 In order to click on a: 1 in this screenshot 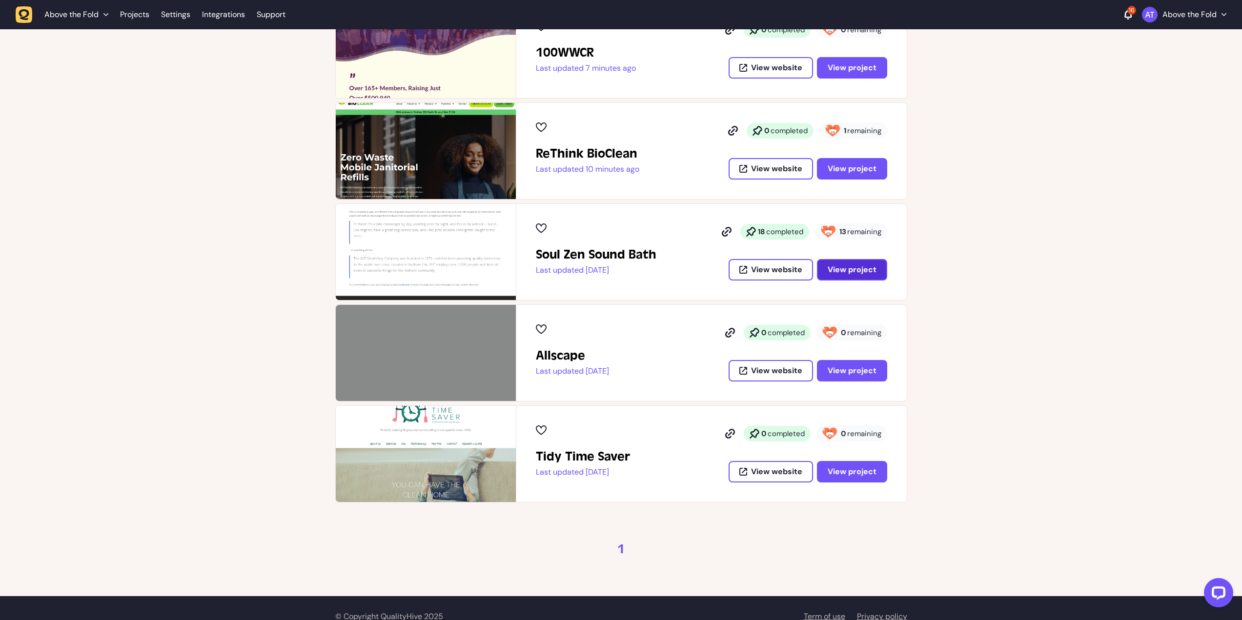, I will do `click(621, 550)`.